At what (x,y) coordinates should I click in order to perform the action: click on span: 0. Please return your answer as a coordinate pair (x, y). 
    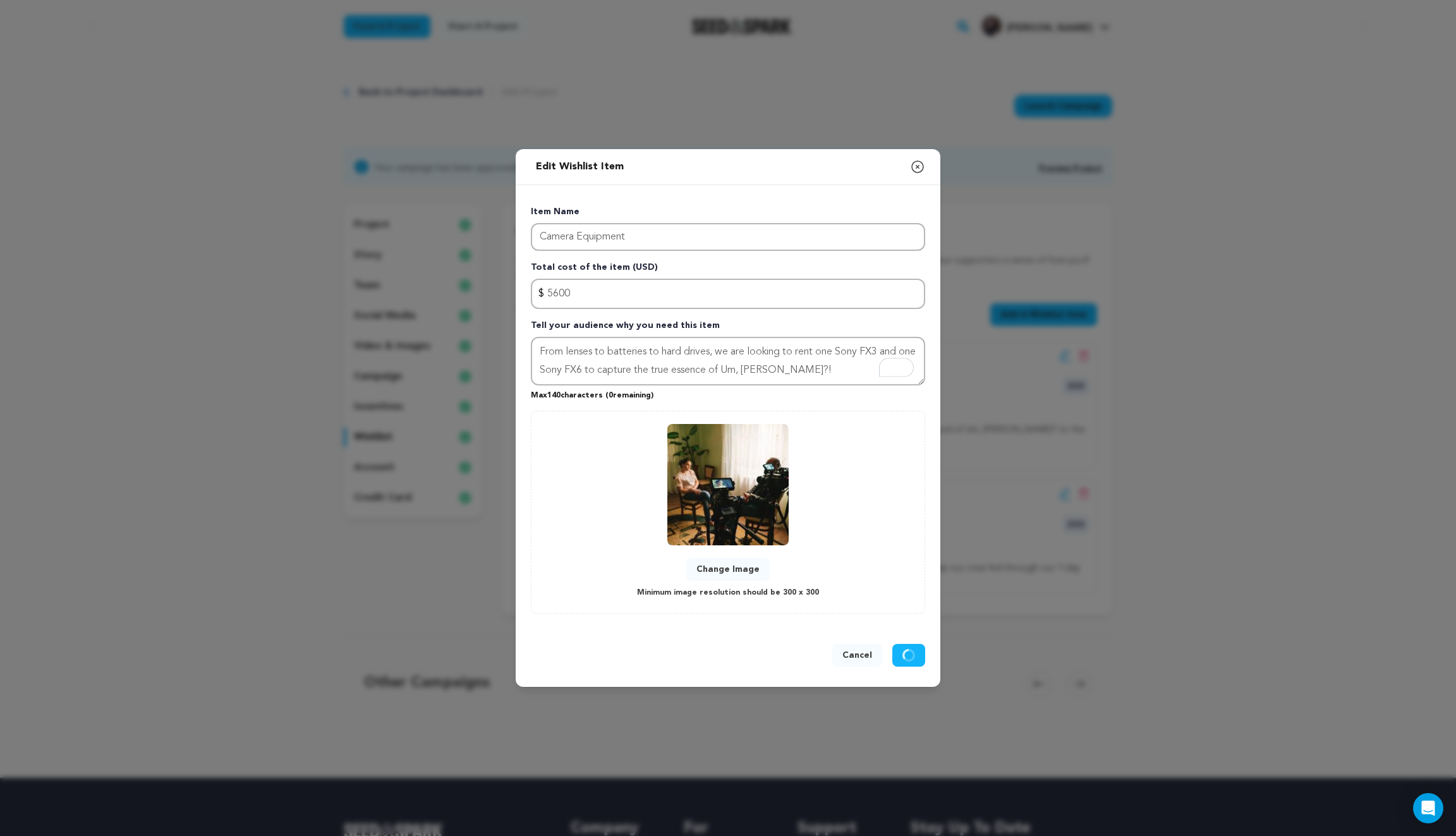
    Looking at the image, I should click on (610, 395).